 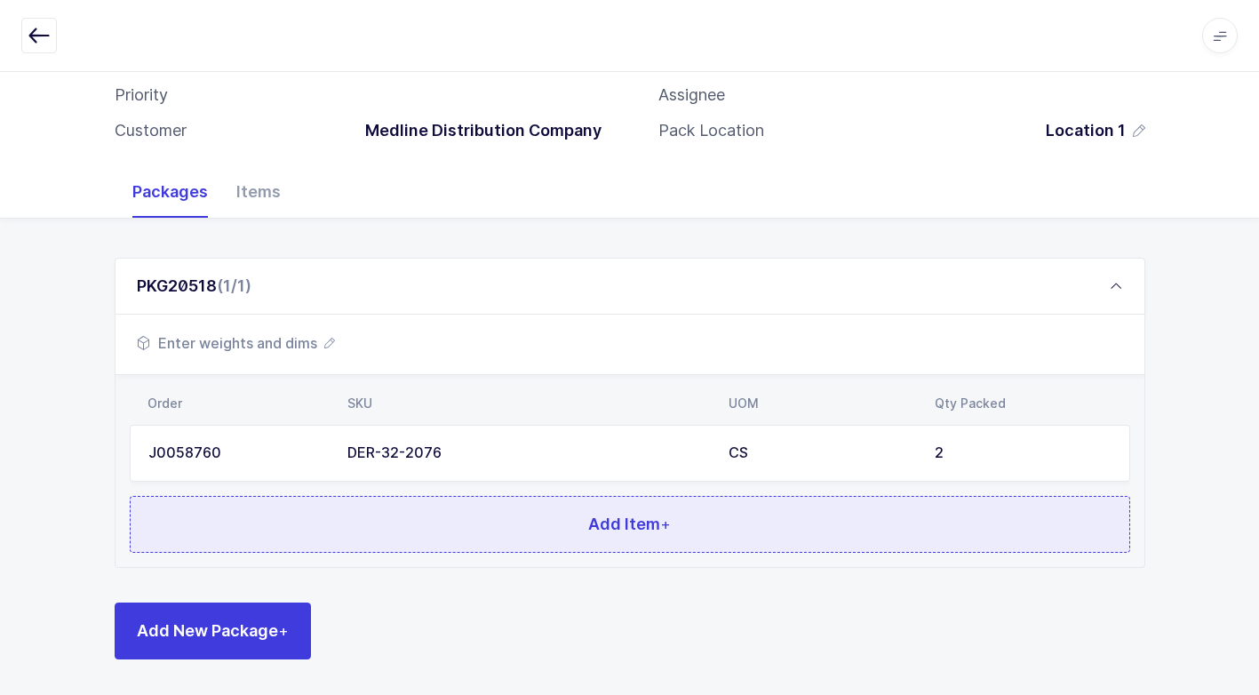 I want to click on div: SKU, so click(x=527, y=403).